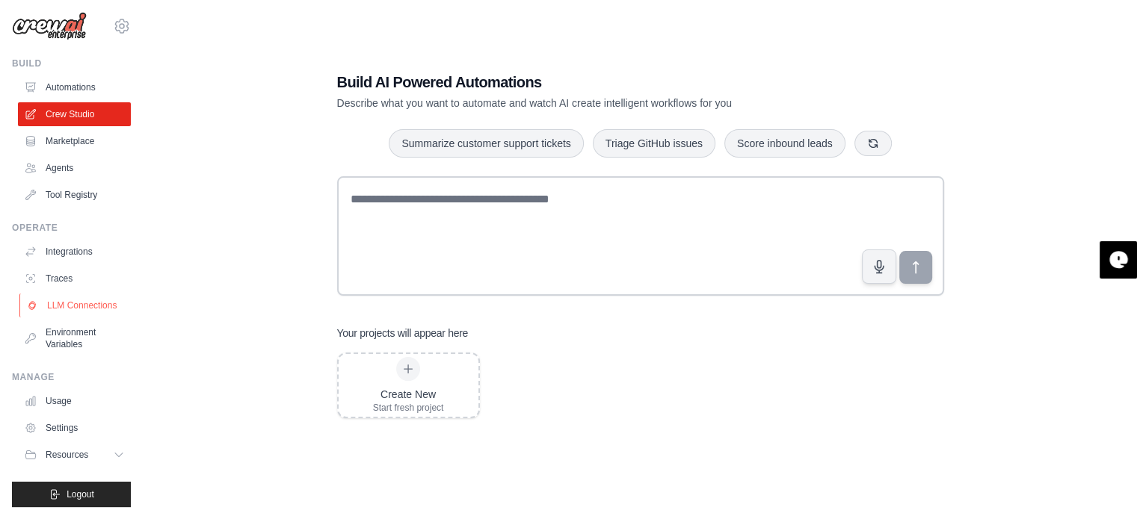 The width and height of the screenshot is (1137, 519). What do you see at coordinates (588, 82) in the screenshot?
I see `h1: Build AI Powered Automations` at bounding box center [588, 82].